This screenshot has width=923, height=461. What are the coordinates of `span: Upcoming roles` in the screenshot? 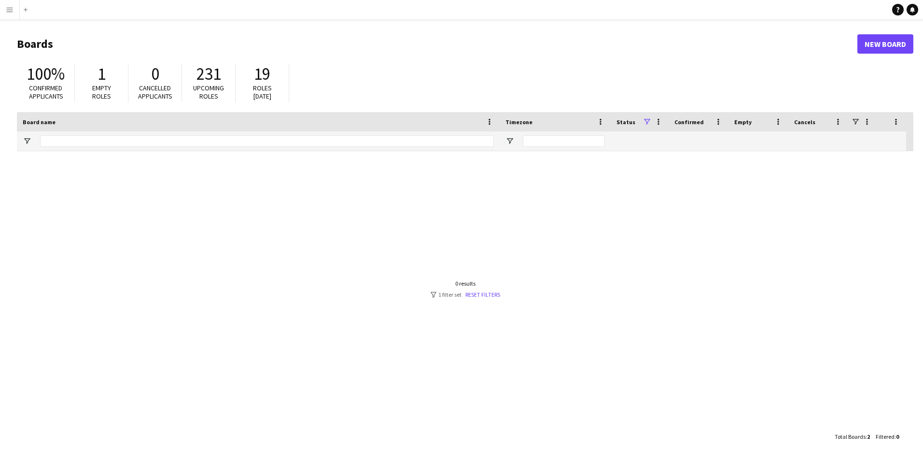 It's located at (209, 92).